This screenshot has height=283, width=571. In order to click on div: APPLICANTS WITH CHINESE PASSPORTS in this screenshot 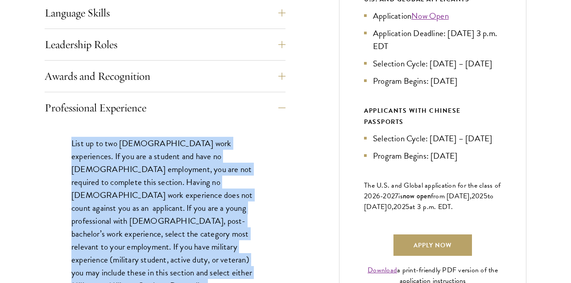, I will do `click(433, 116)`.